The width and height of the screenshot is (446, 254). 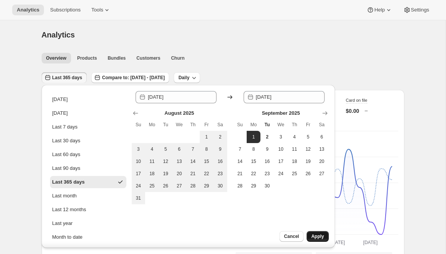 What do you see at coordinates (379, 10) in the screenshot?
I see `span: Help` at bounding box center [379, 10].